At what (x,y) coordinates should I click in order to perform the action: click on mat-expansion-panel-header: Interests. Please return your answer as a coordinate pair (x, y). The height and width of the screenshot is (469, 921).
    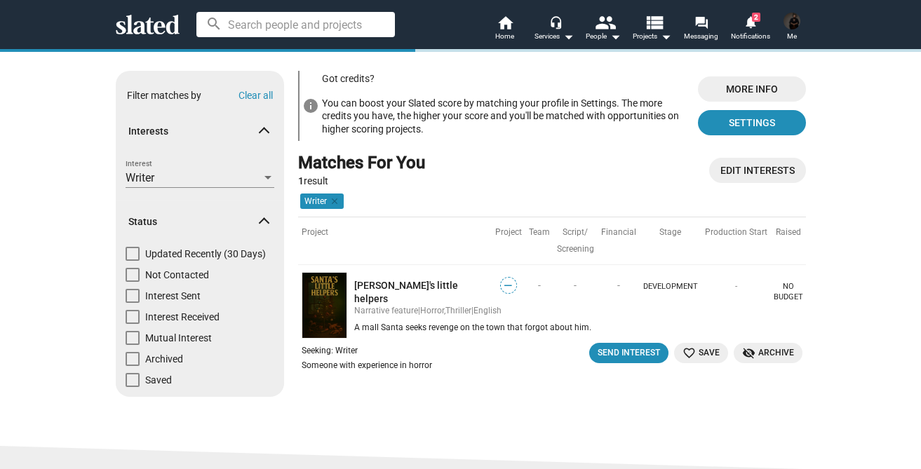
    Looking at the image, I should click on (200, 132).